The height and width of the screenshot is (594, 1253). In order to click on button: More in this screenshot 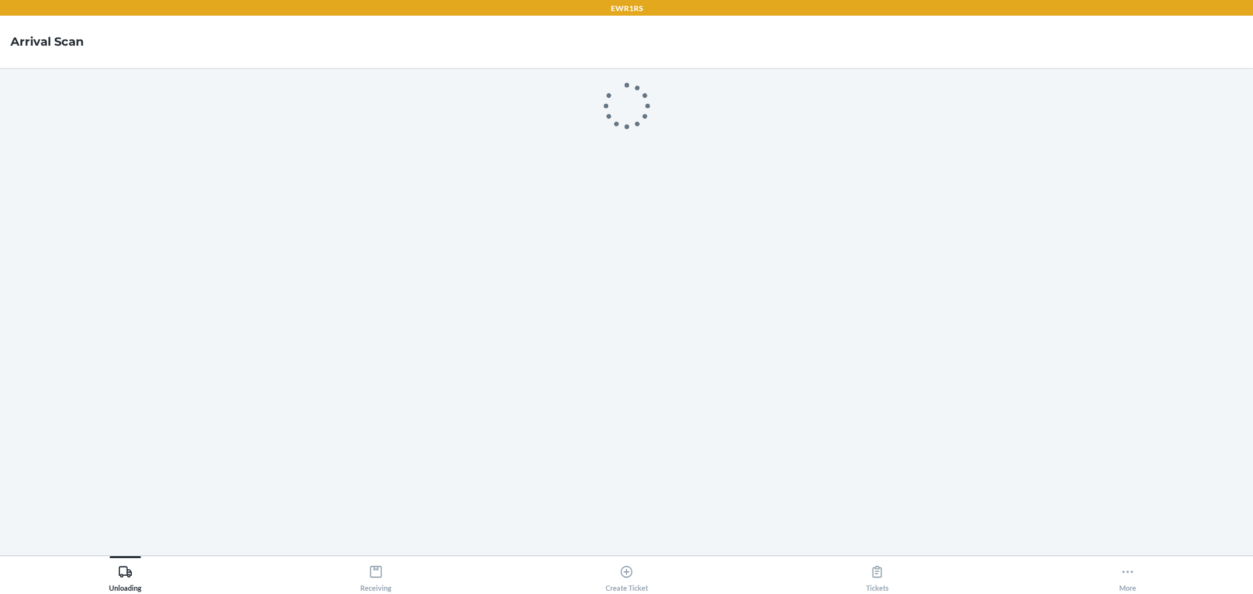, I will do `click(1128, 574)`.